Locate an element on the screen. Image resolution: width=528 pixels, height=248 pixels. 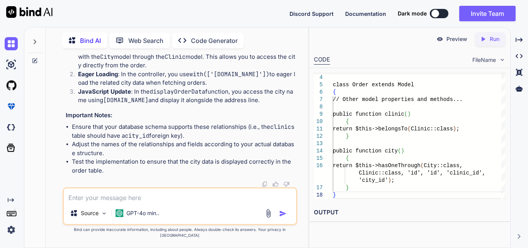
span: Clinic::class, 'id', 'id', 'clinic_id', is located at coordinates (422, 173).